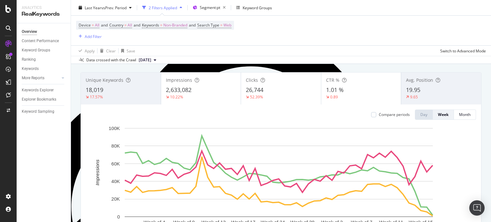 The height and width of the screenshot is (222, 491). I want to click on div: Day, so click(424, 114).